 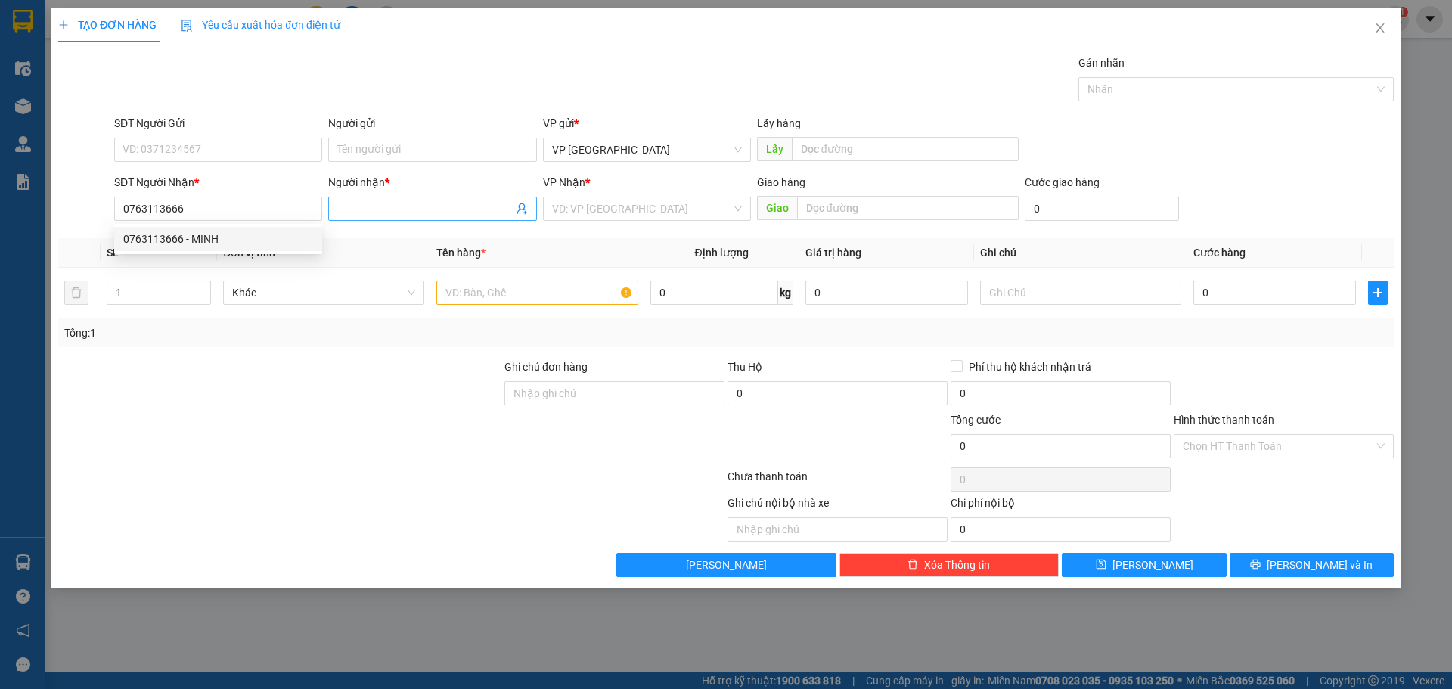 I want to click on button: Close, so click(x=1380, y=29).